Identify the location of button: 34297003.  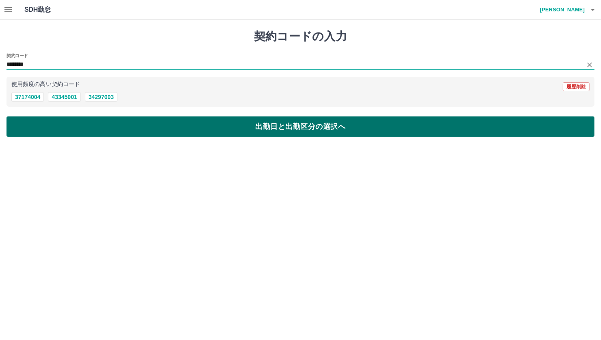
(101, 97).